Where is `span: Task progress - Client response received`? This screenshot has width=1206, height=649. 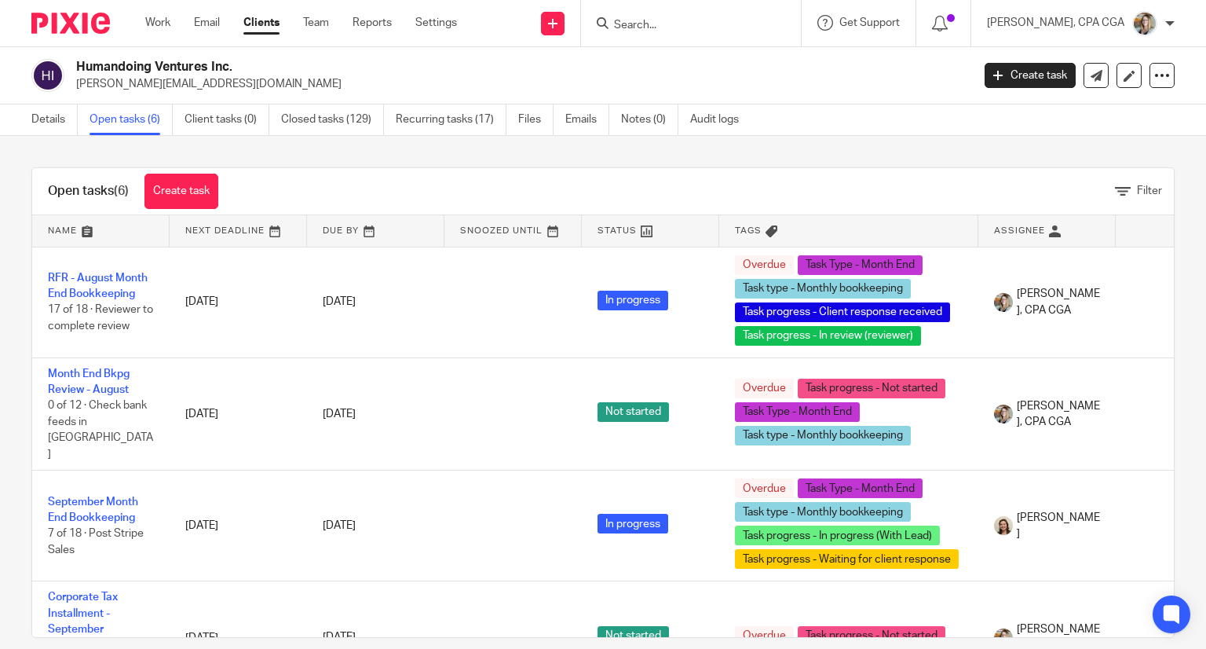 span: Task progress - Client response received is located at coordinates (842, 312).